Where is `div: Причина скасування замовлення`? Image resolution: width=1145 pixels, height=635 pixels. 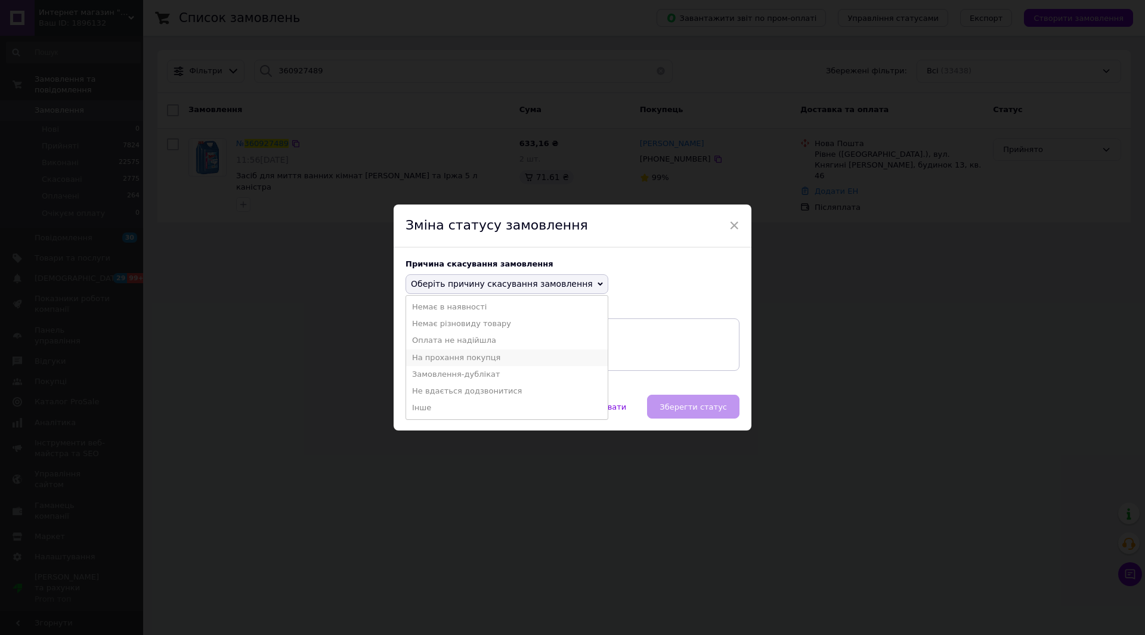
div: Причина скасування замовлення is located at coordinates (573, 264).